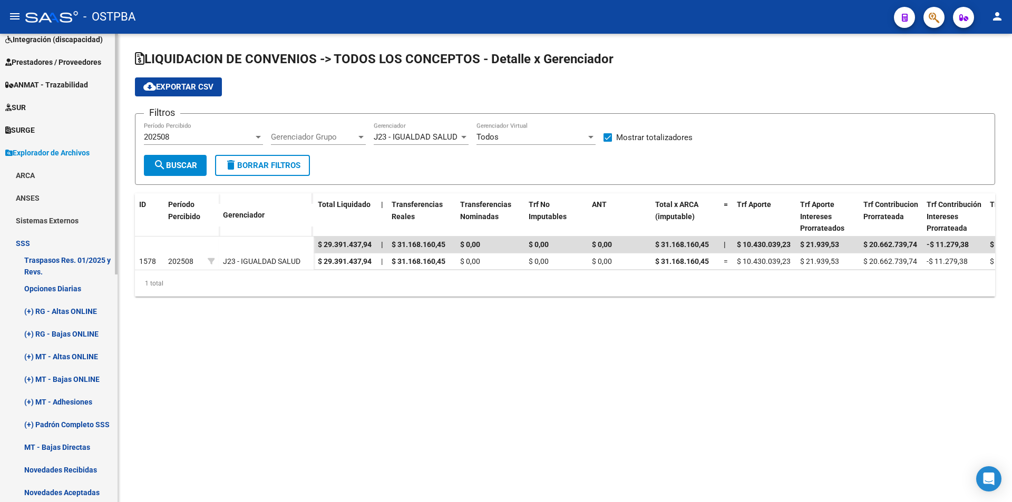 The width and height of the screenshot is (1012, 502). What do you see at coordinates (314, 137) in the screenshot?
I see `span: Gerenciador Grupo` at bounding box center [314, 137].